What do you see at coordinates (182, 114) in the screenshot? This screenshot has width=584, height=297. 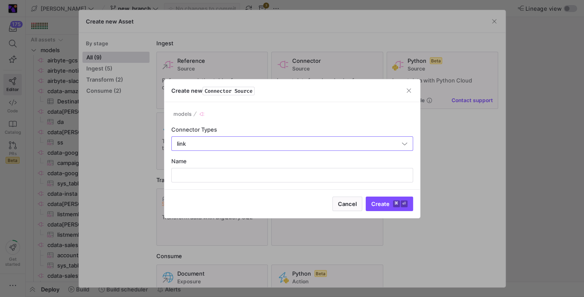 I see `button: models` at bounding box center [182, 114].